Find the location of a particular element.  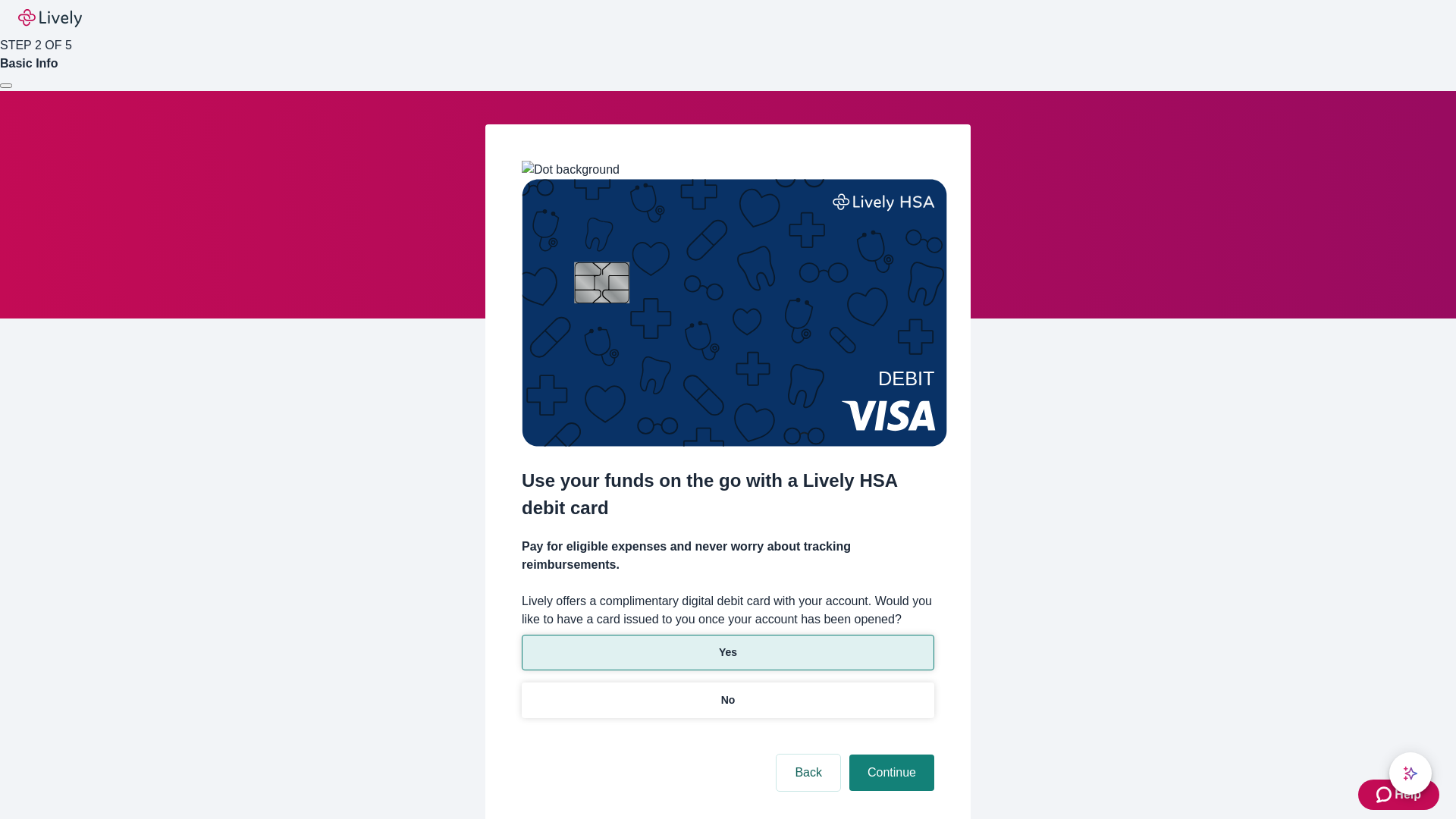

svg: Zendesk support icon is located at coordinates (1386, 795).